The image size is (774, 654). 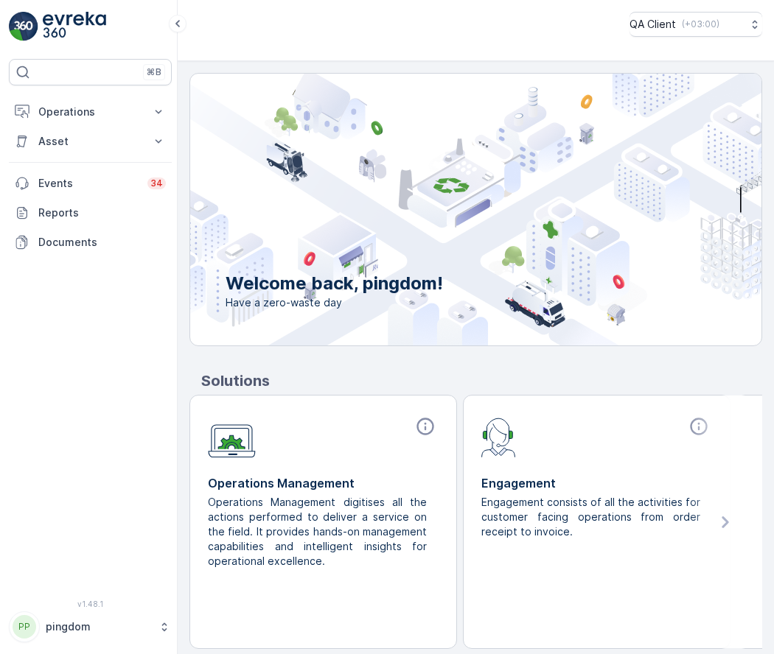 What do you see at coordinates (596, 483) in the screenshot?
I see `p: Engagement` at bounding box center [596, 483].